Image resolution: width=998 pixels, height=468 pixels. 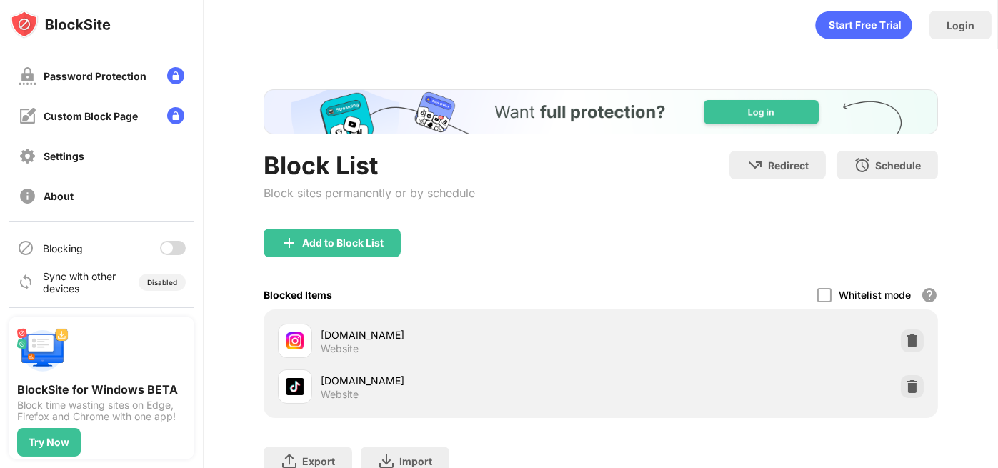 I want to click on img: sync-icon.svg, so click(x=26, y=282).